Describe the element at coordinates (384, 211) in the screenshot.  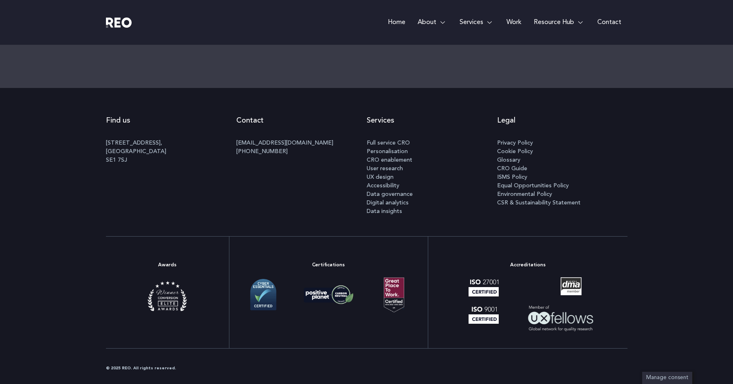
I see `span: Data insights` at that location.